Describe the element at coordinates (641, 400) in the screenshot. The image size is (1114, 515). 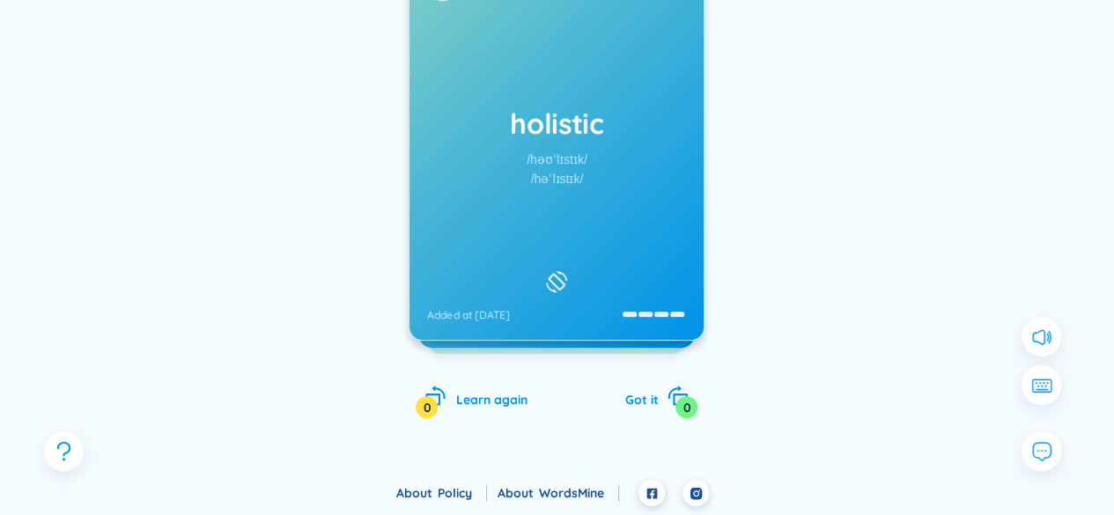
I see `span: Got it` at that location.